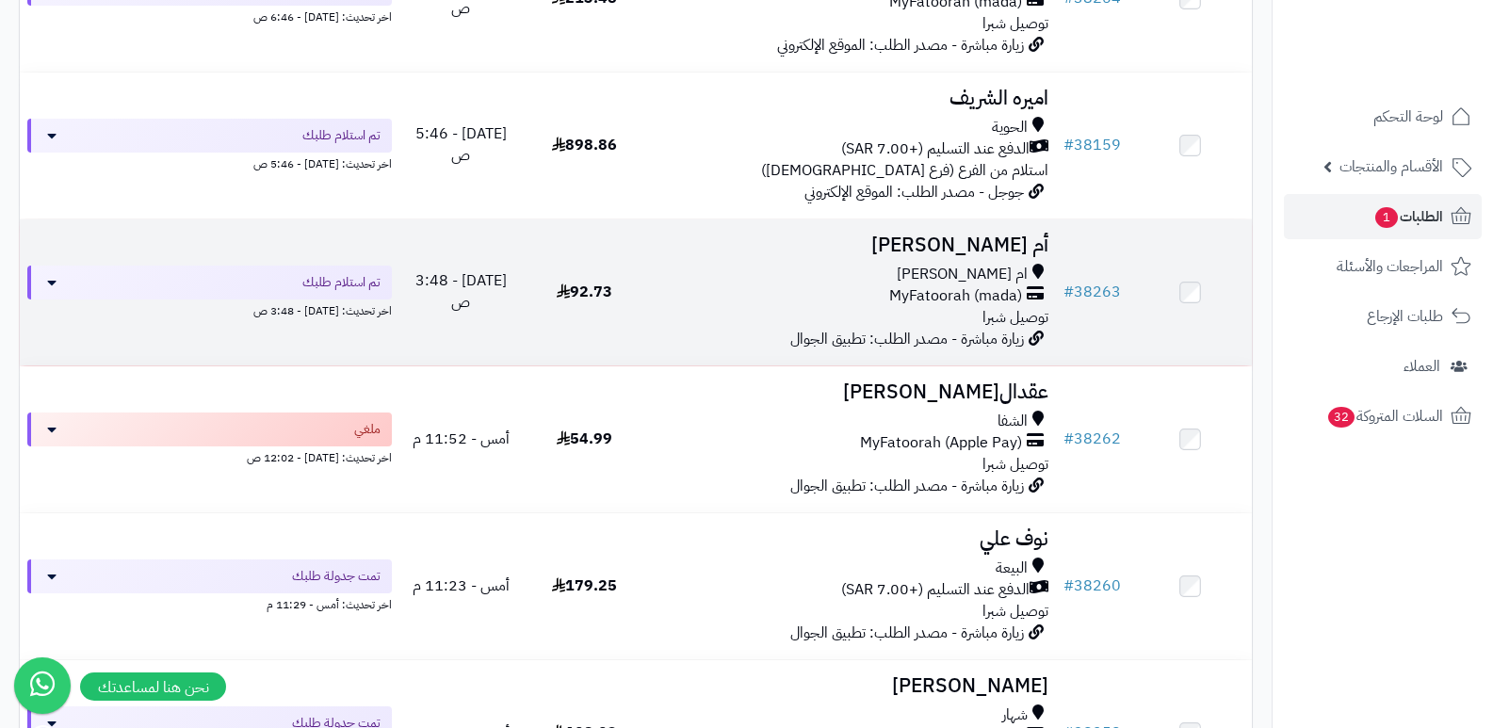 This screenshot has width=1493, height=728. What do you see at coordinates (1390, 267) in the screenshot?
I see `span: المراجعات والأسئلة` at bounding box center [1390, 267].